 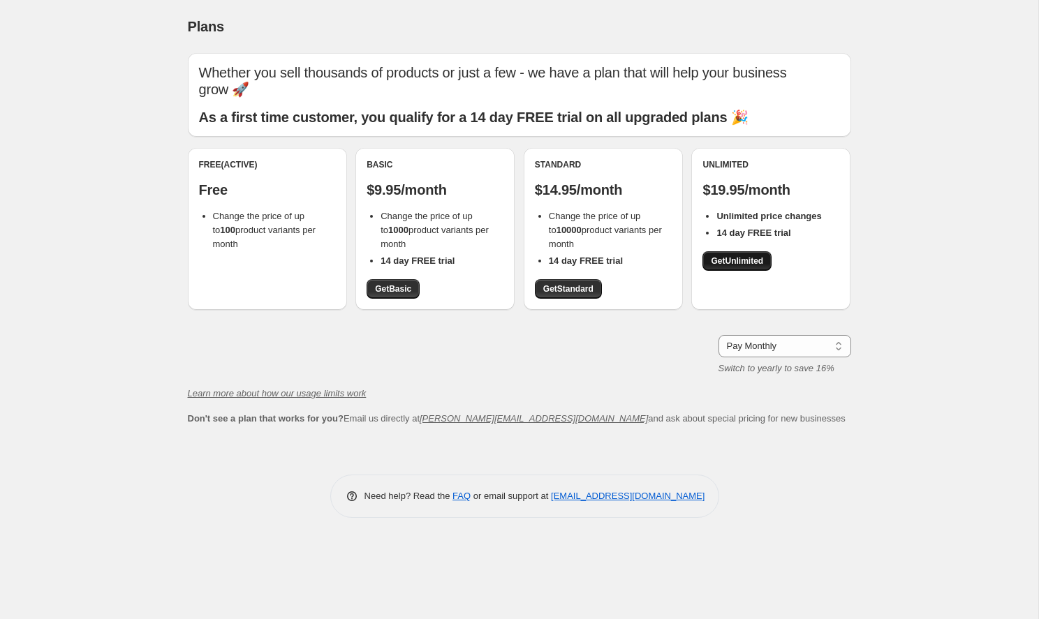 I want to click on span: Get Standard, so click(x=568, y=289).